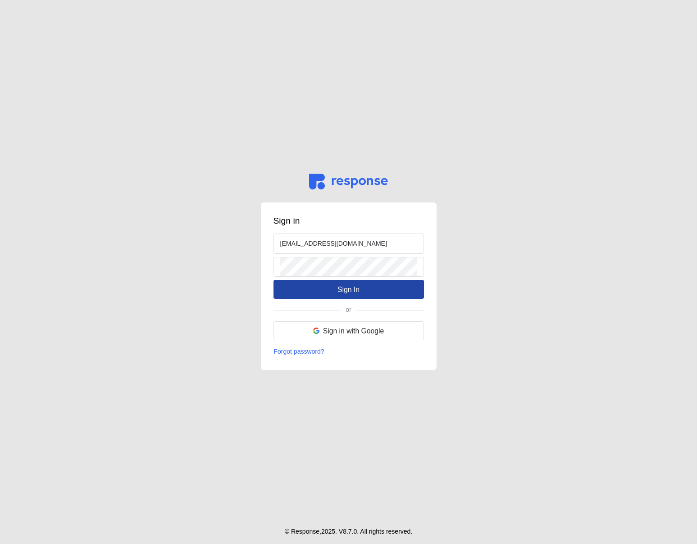  I want to click on button: Sign In, so click(349, 290).